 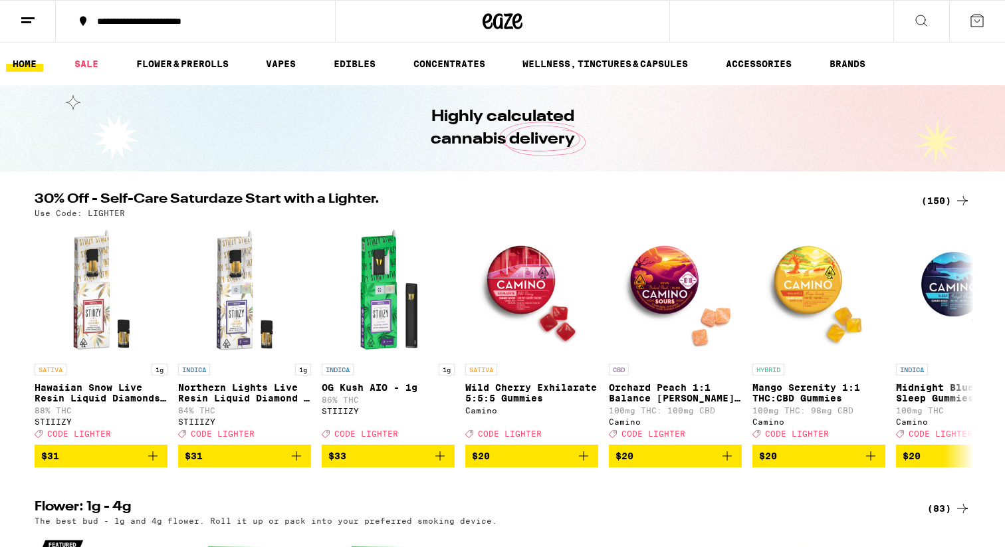 What do you see at coordinates (819, 291) in the screenshot?
I see `img: Camino - Mango Serenity 1:1 THC:CBD Gummies` at bounding box center [819, 291].